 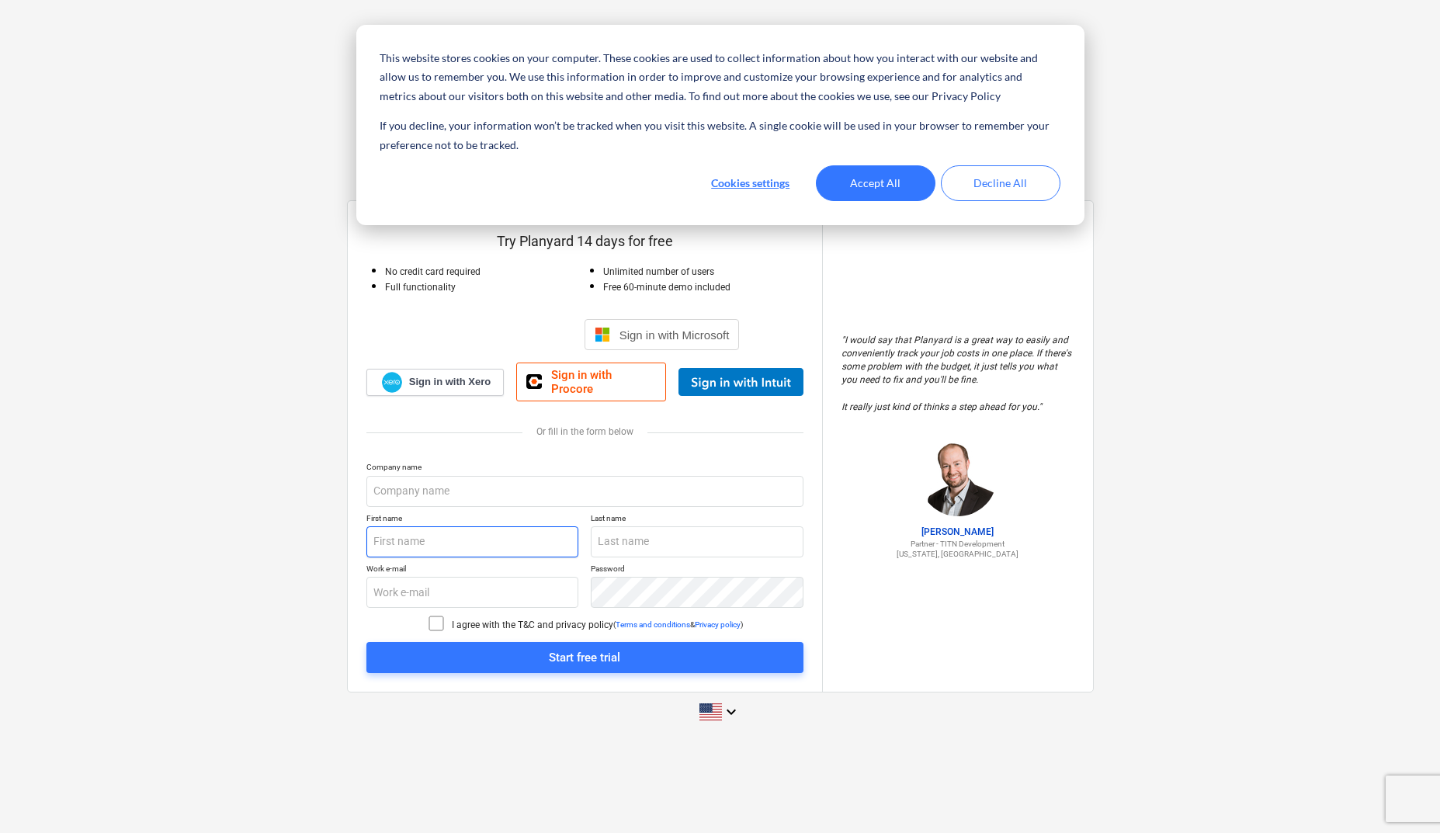 What do you see at coordinates (584, 468) in the screenshot?
I see `p: Company name` at bounding box center [584, 468].